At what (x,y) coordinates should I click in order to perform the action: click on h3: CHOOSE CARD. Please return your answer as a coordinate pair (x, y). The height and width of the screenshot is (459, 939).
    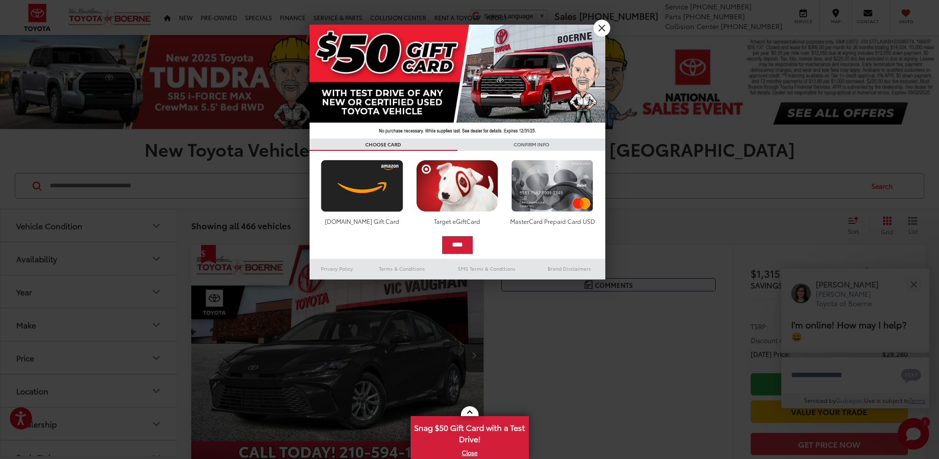
    Looking at the image, I should click on (383, 144).